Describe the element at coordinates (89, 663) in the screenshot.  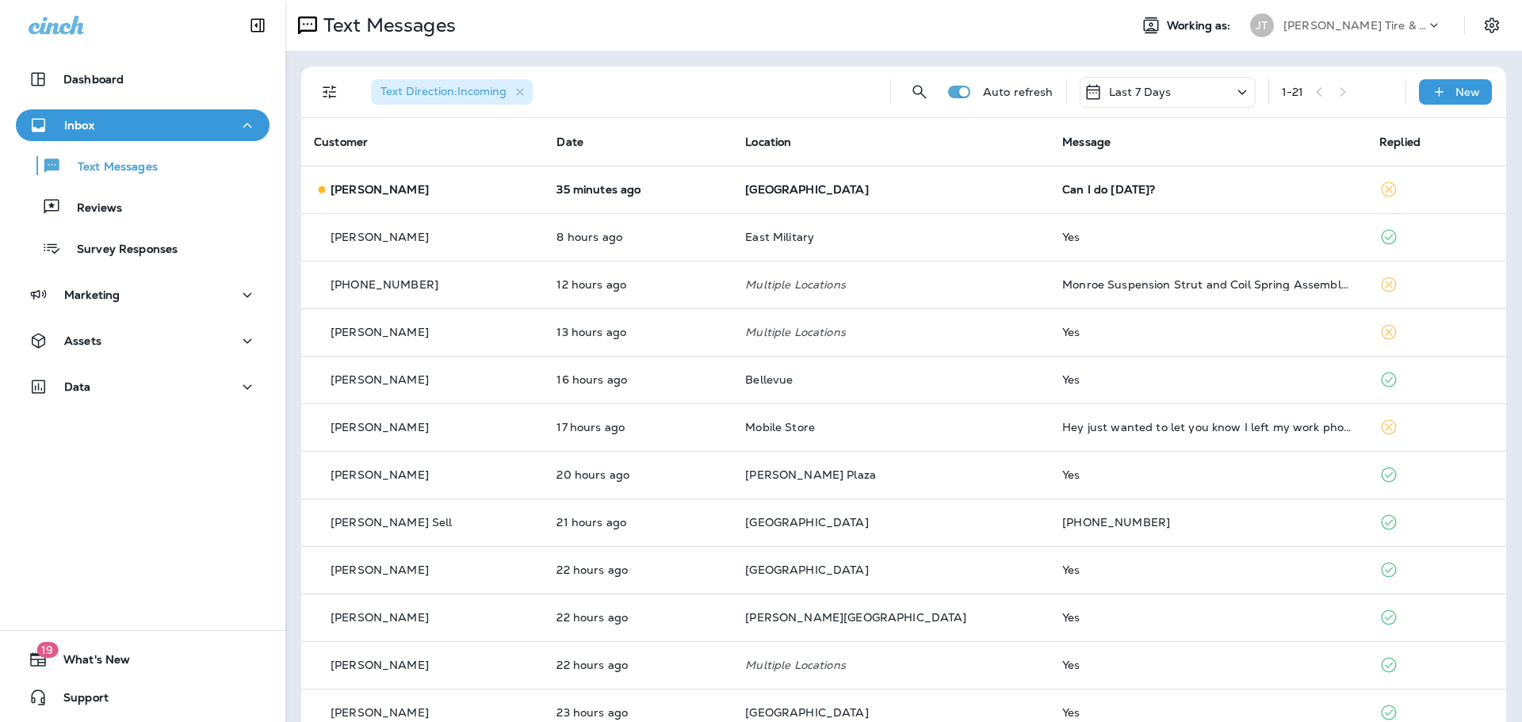
I see `span: What's New` at that location.